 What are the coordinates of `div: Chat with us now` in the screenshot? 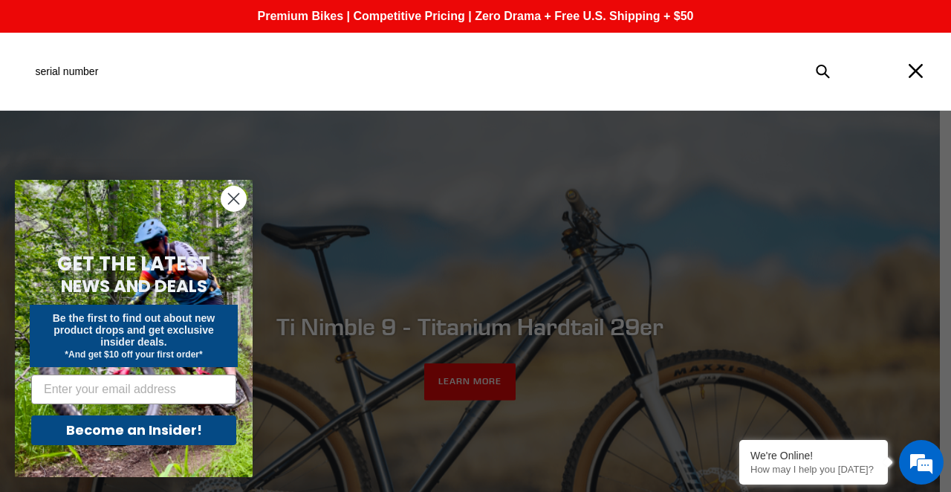 It's located at (186, 93).